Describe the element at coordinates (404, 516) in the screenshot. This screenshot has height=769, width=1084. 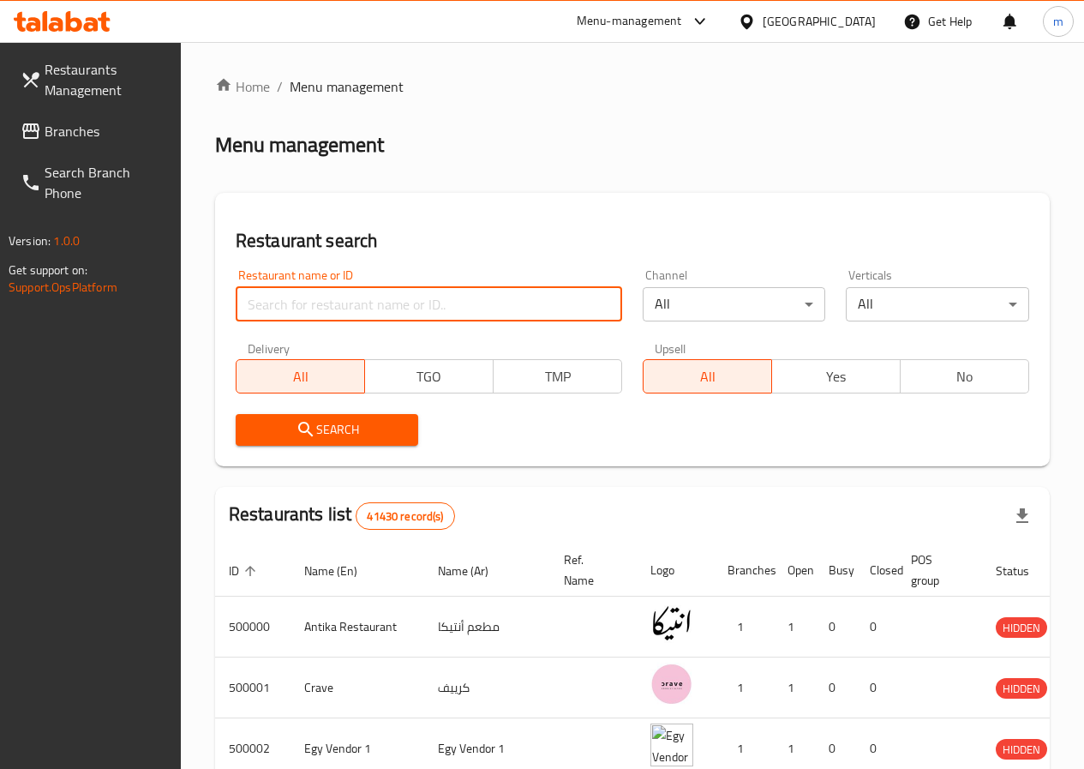
I see `div: Total records count` at that location.